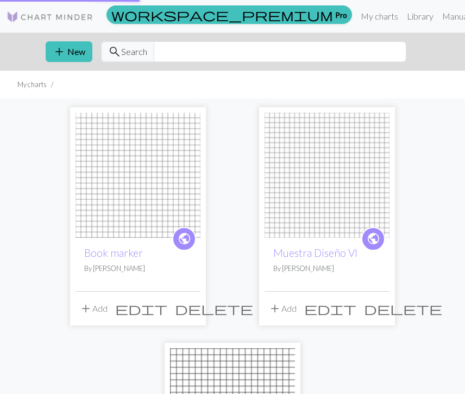 Image resolution: width=465 pixels, height=394 pixels. What do you see at coordinates (115, 52) in the screenshot?
I see `span: search` at bounding box center [115, 52].